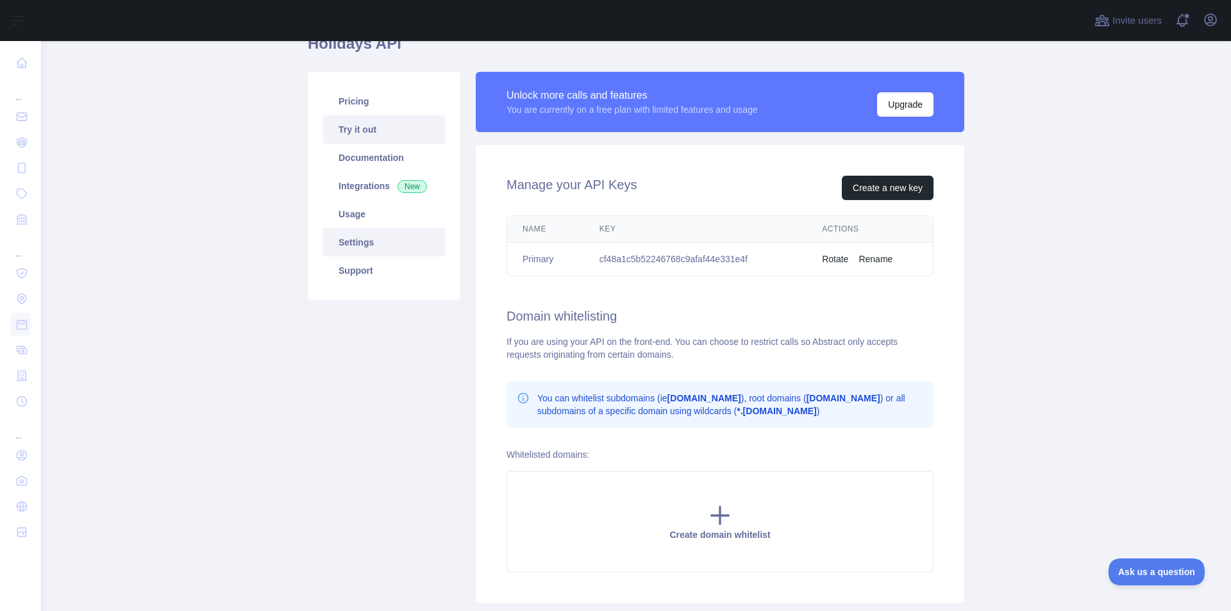 The width and height of the screenshot is (1231, 611). What do you see at coordinates (887, 188) in the screenshot?
I see `button: Create a new key` at bounding box center [887, 188].